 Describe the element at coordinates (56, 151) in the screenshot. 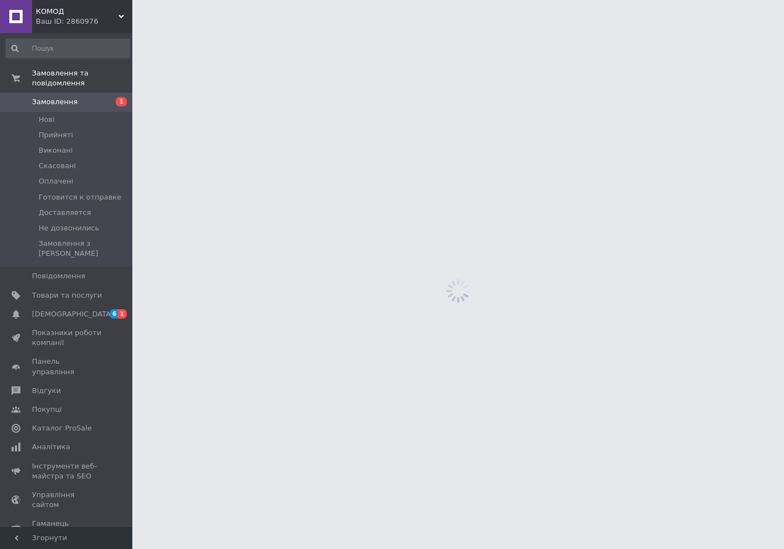

I see `span: Виконані` at that location.